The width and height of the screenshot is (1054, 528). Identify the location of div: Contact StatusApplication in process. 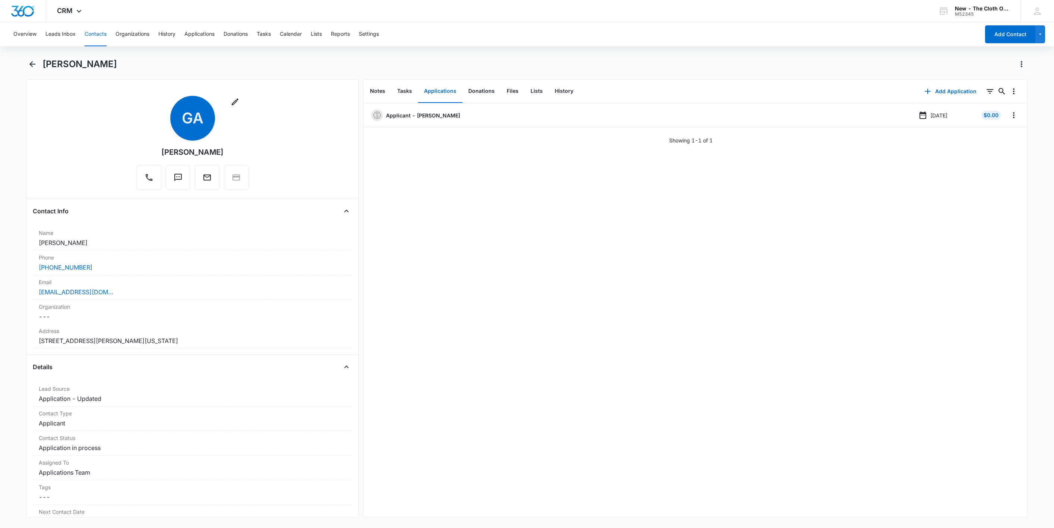
(193, 443).